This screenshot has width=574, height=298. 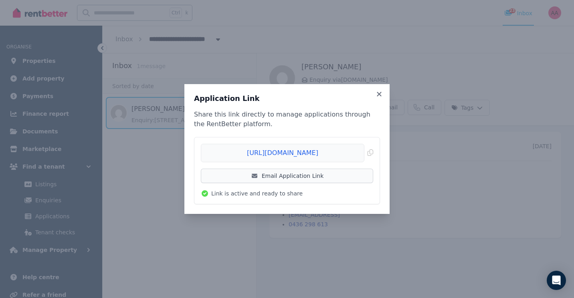 I want to click on h3: Application Link, so click(x=287, y=99).